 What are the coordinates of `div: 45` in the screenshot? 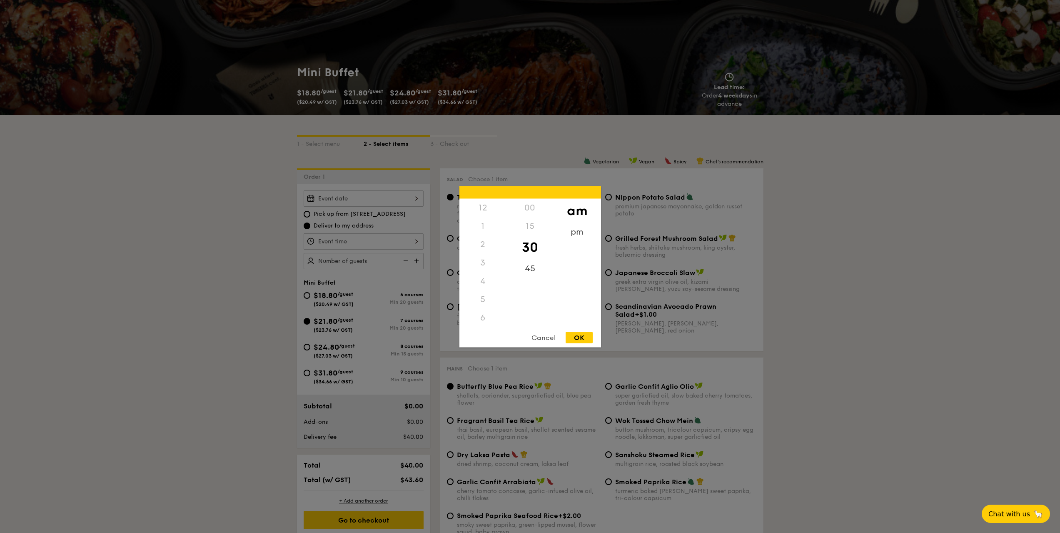 It's located at (530, 268).